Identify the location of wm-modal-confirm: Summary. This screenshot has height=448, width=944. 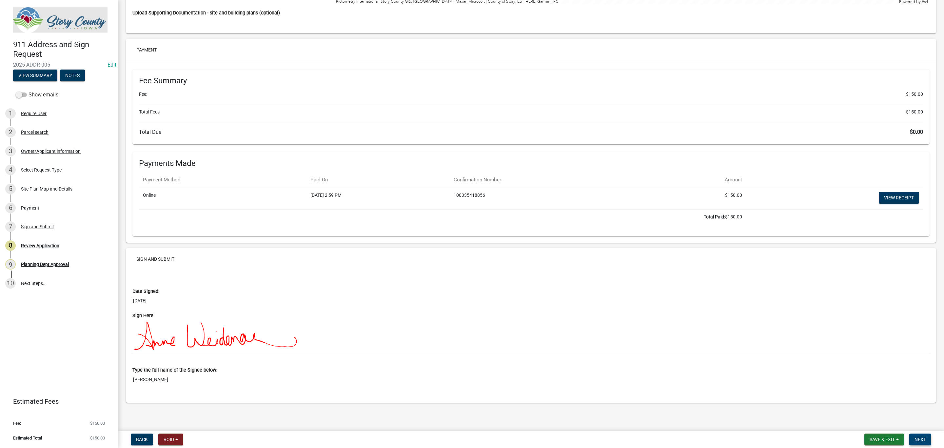
(35, 76).